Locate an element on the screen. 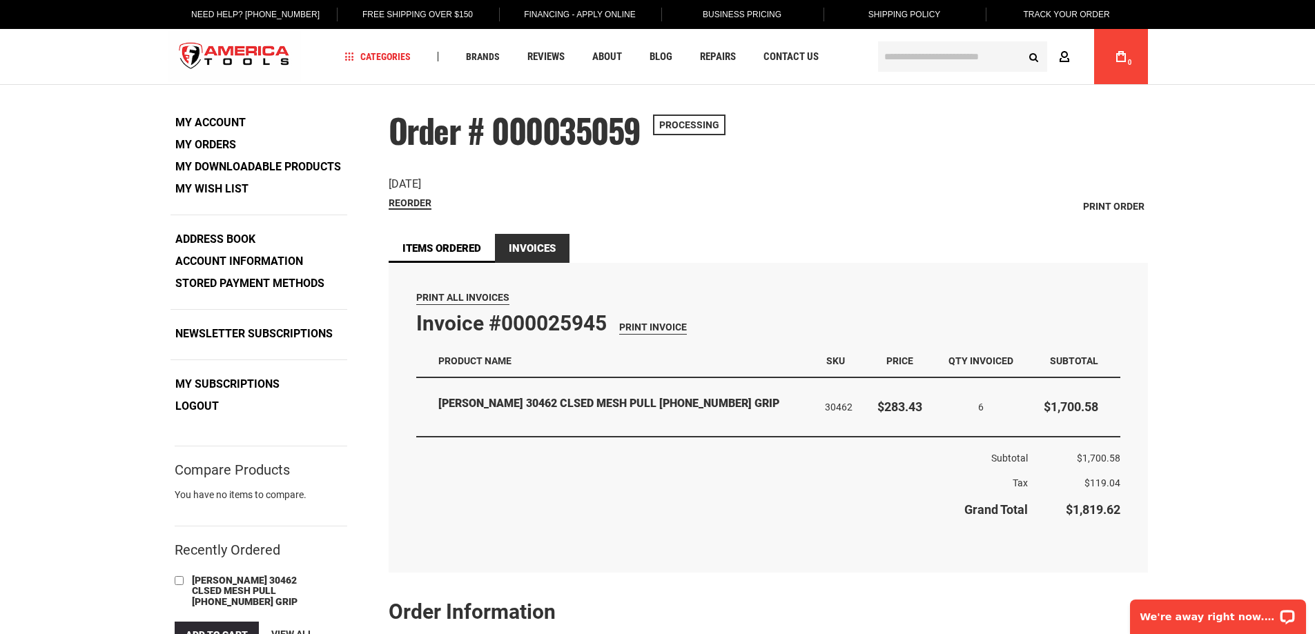 The image size is (1315, 634). span: Reviews is located at coordinates (546, 57).